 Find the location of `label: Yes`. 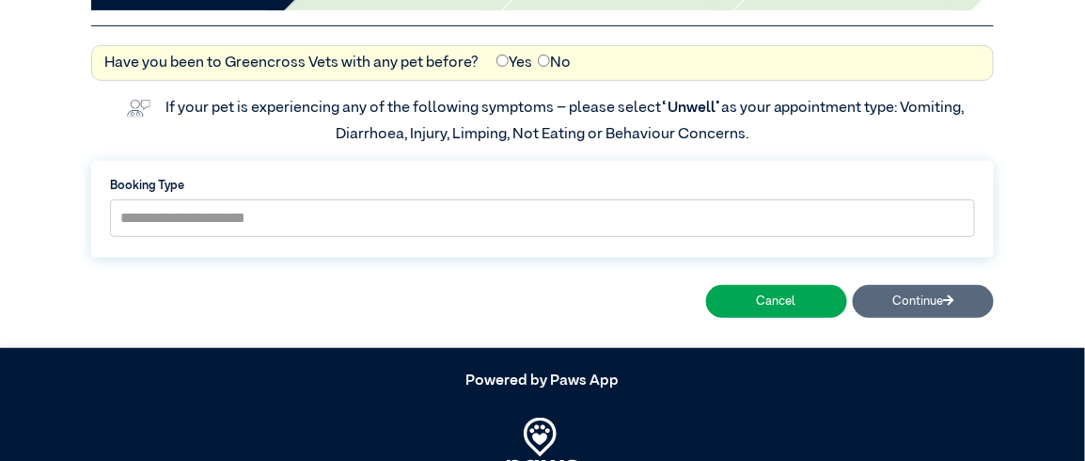

label: Yes is located at coordinates (514, 63).